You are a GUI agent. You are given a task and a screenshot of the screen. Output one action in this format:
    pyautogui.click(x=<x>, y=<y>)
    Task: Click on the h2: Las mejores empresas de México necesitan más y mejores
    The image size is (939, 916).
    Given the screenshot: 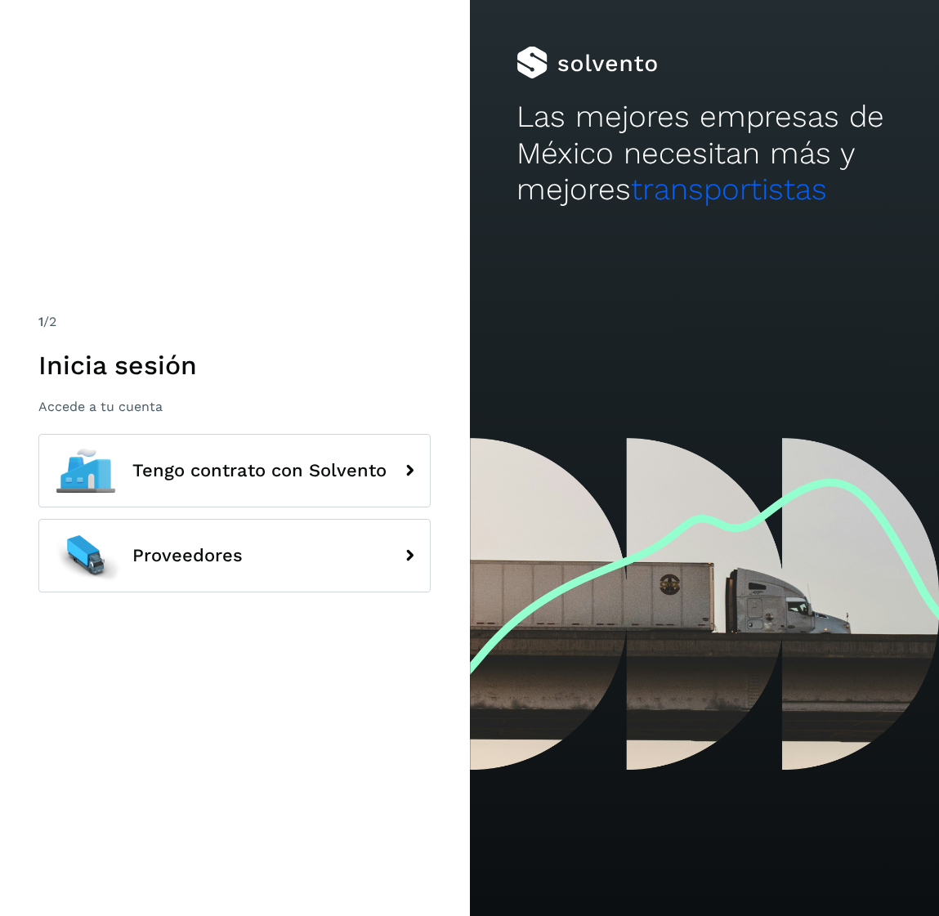 What is the action you would take?
    pyautogui.click(x=705, y=153)
    